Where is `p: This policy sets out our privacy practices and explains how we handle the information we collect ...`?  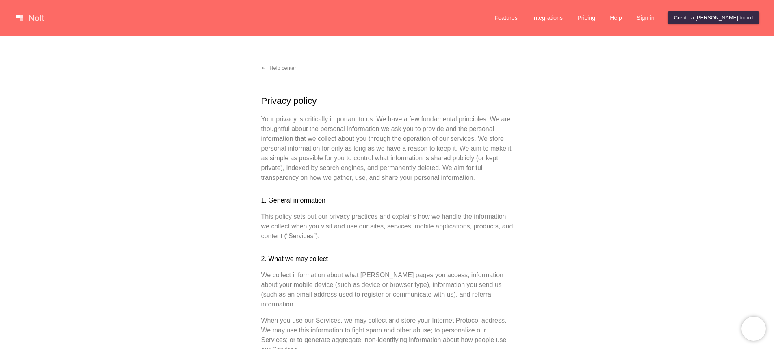 p: This policy sets out our privacy practices and explains how we handle the information we collect ... is located at coordinates (387, 227).